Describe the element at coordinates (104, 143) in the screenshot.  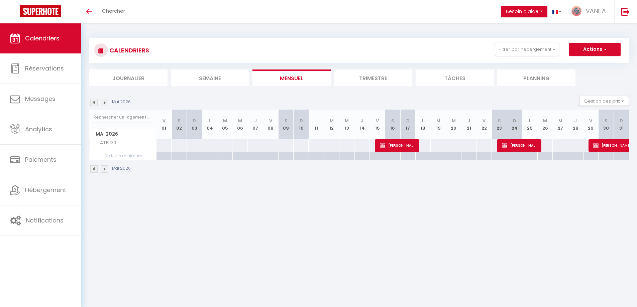
I see `span: L ATELIER` at that location.